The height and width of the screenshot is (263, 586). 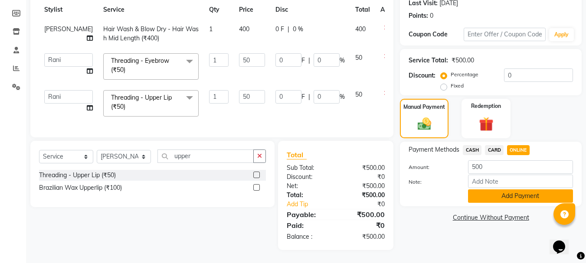 I want to click on img: _cash.svg, so click(x=425, y=124).